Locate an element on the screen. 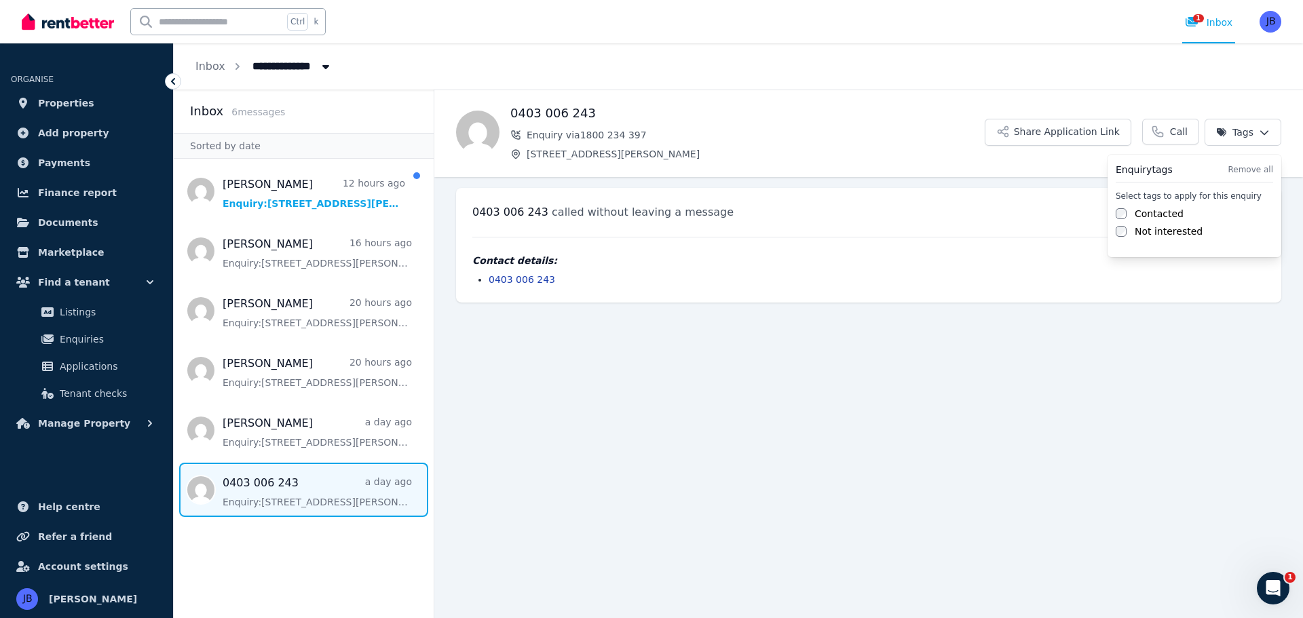  h3: Enquiry tags is located at coordinates (1144, 170).